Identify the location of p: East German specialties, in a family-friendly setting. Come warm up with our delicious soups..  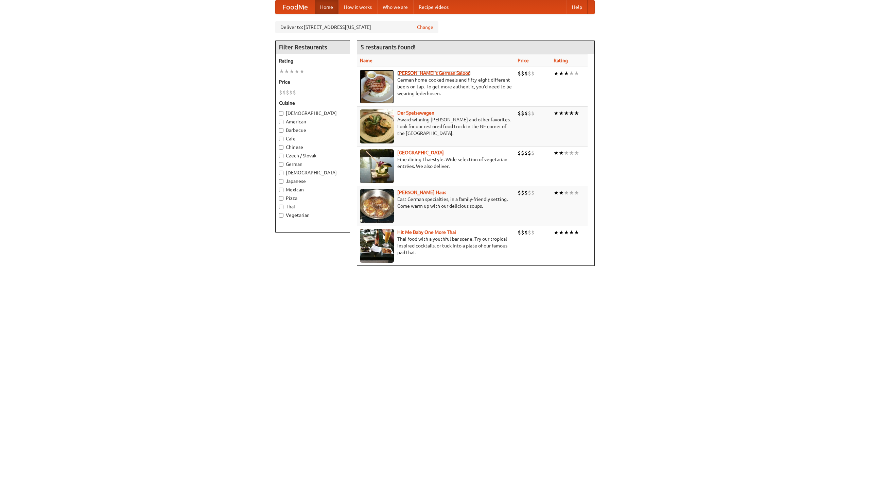
(436, 203).